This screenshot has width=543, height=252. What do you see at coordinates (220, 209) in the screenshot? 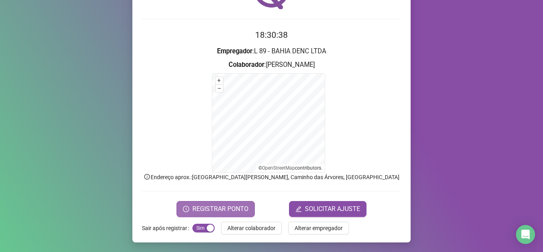
I see `span: REGISTRAR PONTO` at bounding box center [220, 209].